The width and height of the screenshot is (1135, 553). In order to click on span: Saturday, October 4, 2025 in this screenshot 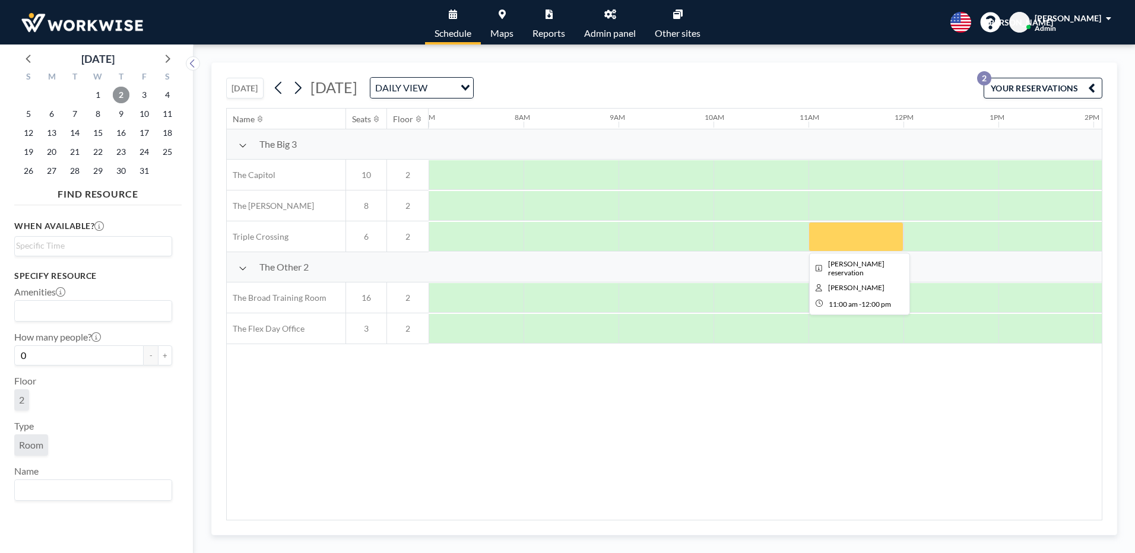, I will do `click(167, 95)`.